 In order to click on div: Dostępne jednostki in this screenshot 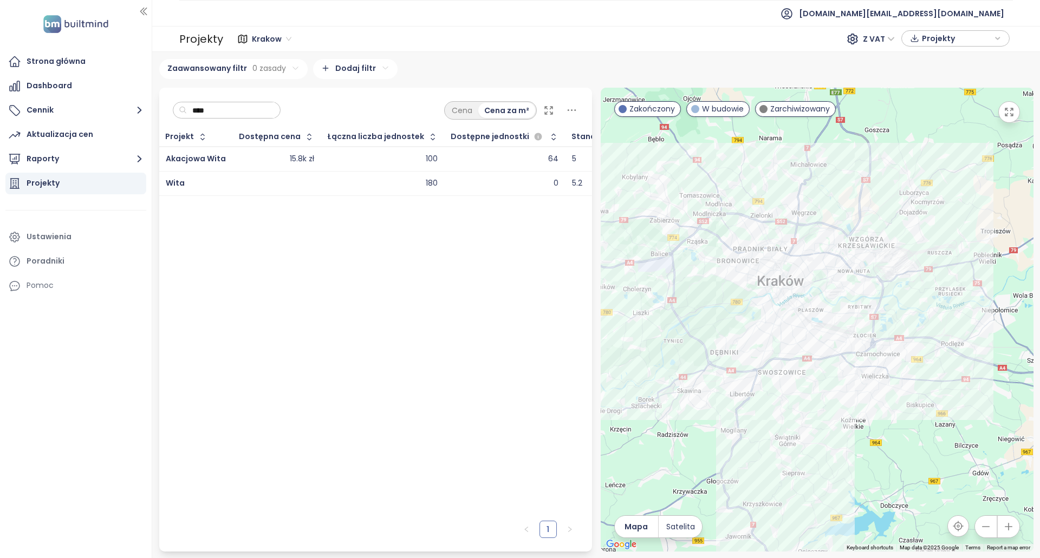, I will do `click(498, 137)`.